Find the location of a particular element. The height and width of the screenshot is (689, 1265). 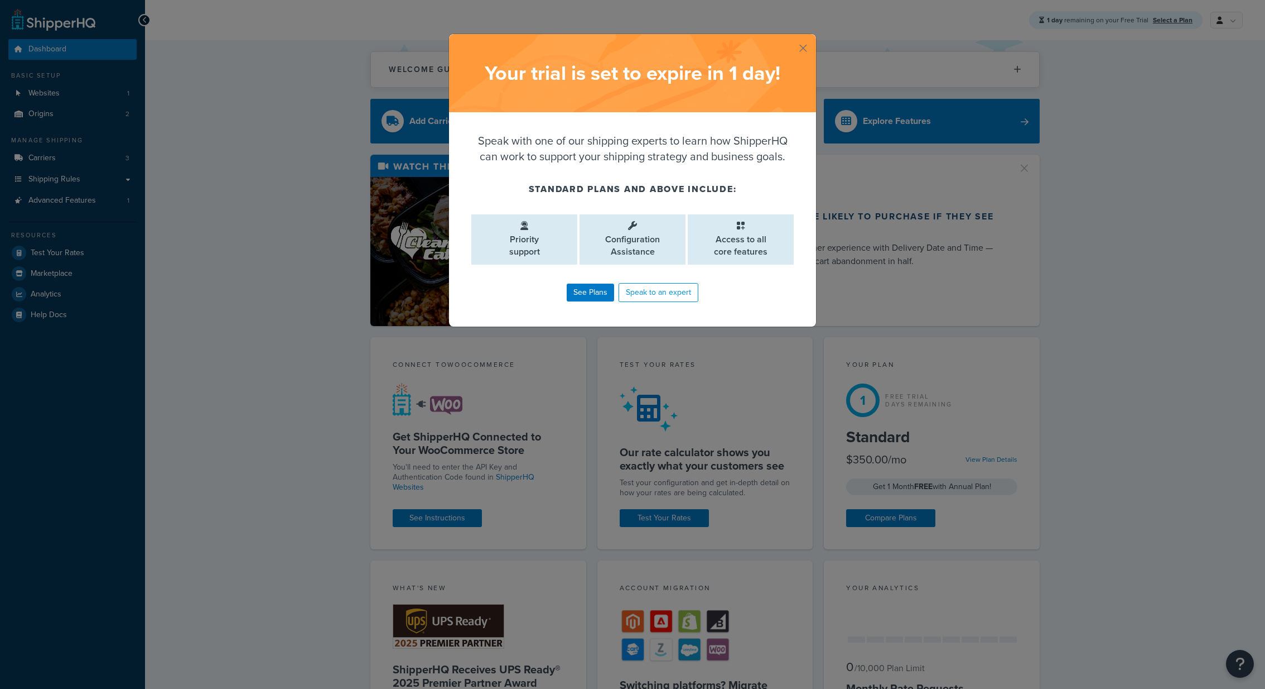

h2: Your trial is set to expire in 1 day ! is located at coordinates (633, 73).